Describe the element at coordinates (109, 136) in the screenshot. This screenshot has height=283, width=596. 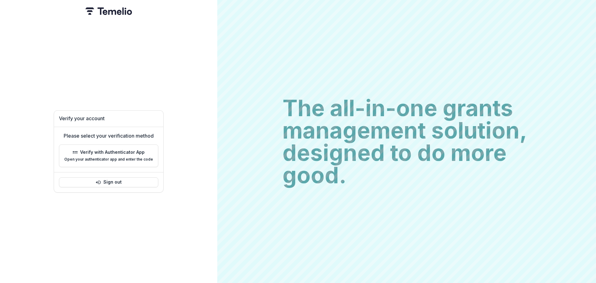
I see `p: Please select your verification method` at that location.